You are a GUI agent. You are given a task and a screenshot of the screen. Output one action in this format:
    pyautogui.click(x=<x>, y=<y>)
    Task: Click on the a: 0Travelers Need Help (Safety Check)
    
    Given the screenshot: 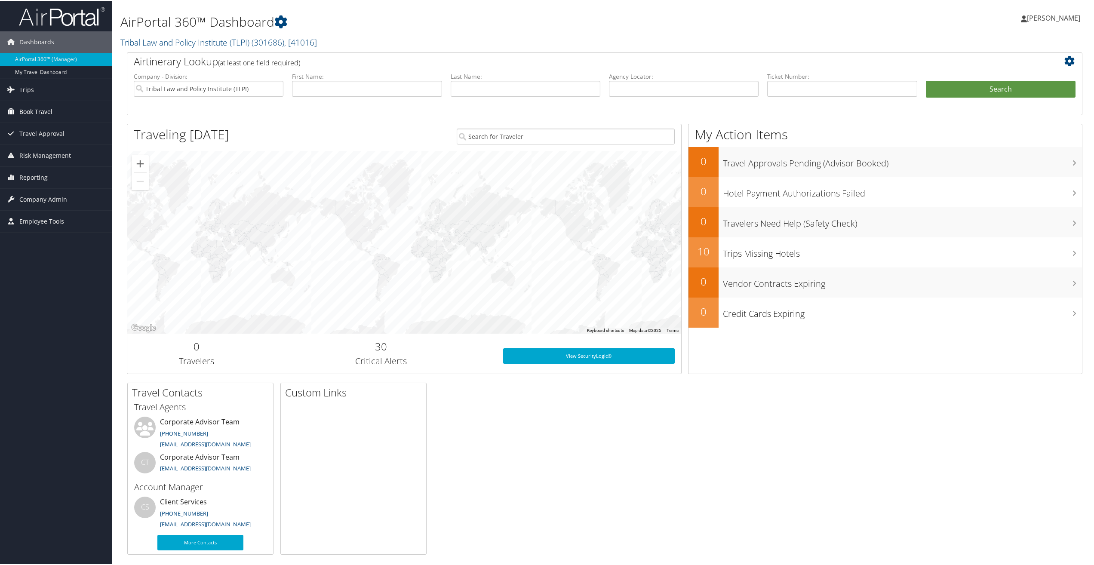 What is the action you would take?
    pyautogui.click(x=885, y=222)
    